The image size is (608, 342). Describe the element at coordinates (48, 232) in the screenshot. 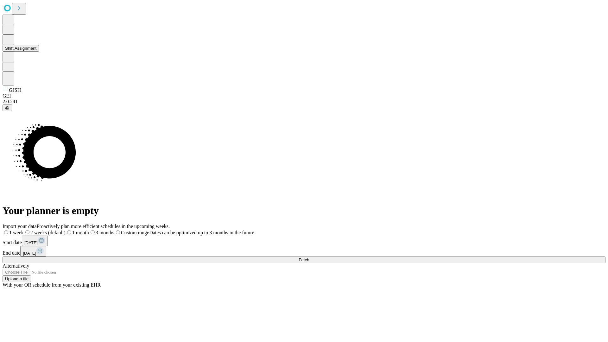

I see `span: 2 weeks (default)` at that location.